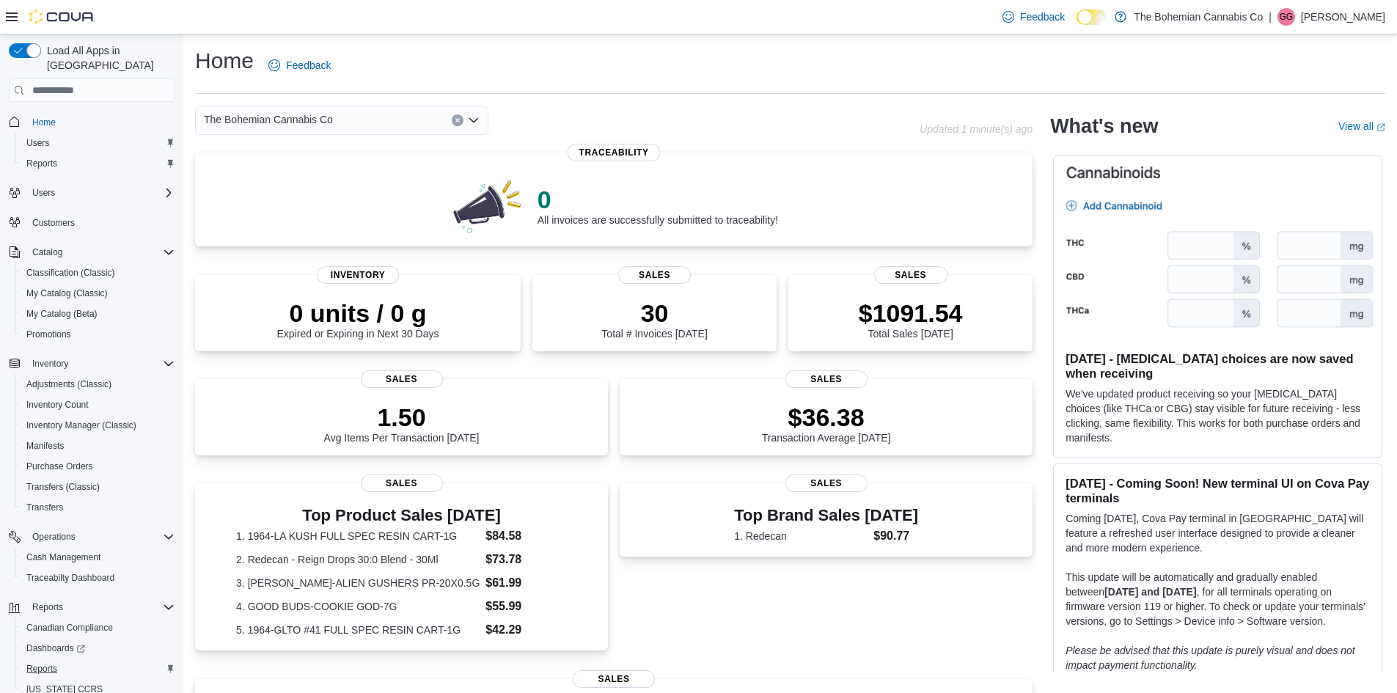 The height and width of the screenshot is (693, 1397). I want to click on button: Purchase Orders, so click(98, 466).